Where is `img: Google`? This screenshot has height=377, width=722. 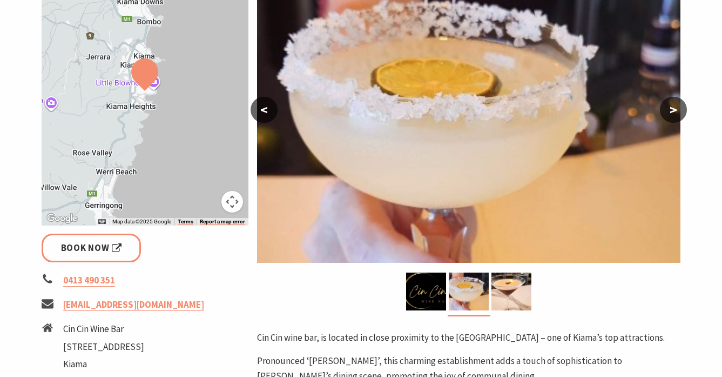
img: Google is located at coordinates (62, 218).